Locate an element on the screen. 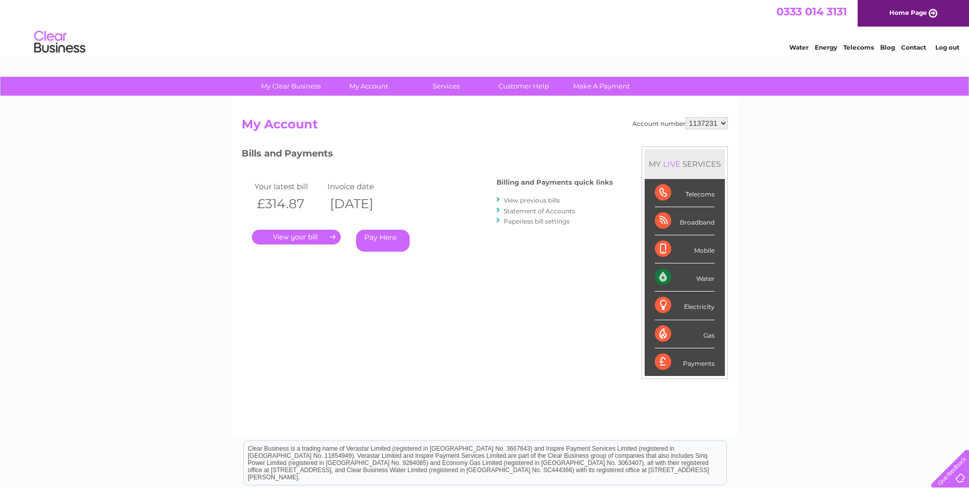 The image size is (969, 488). div: Payments is located at coordinates (685, 362).